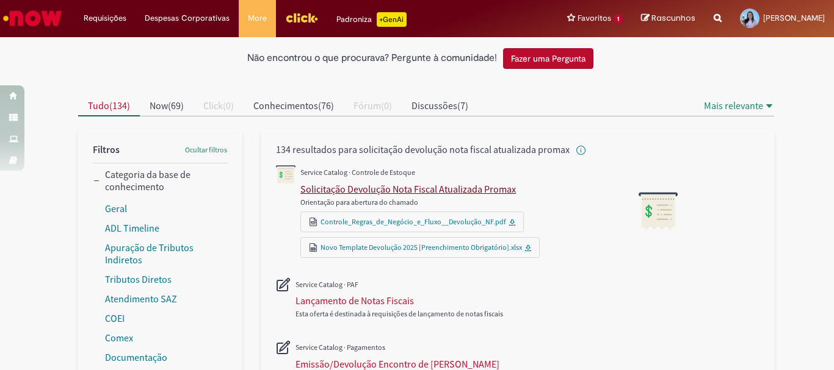 This screenshot has width=834, height=370. What do you see at coordinates (371, 20) in the screenshot?
I see `div: Padroniza` at bounding box center [371, 20].